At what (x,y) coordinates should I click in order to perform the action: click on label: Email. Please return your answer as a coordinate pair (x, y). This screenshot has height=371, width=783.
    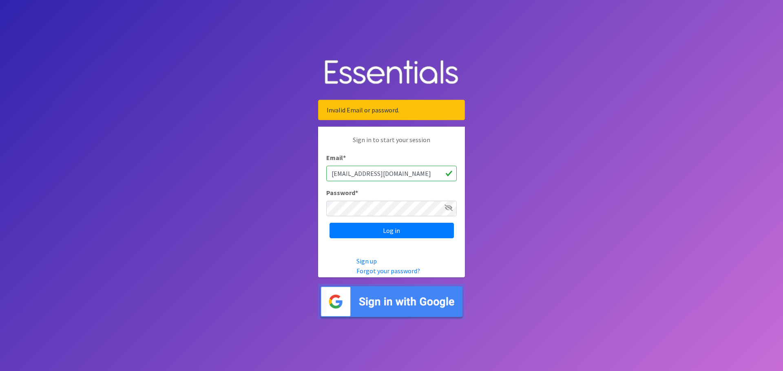
    Looking at the image, I should click on (336, 158).